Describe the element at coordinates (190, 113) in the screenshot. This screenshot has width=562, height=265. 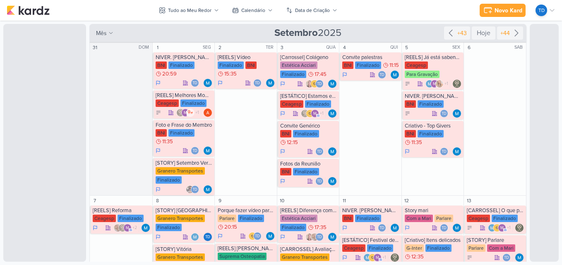
I see `img: ow se liga` at that location.